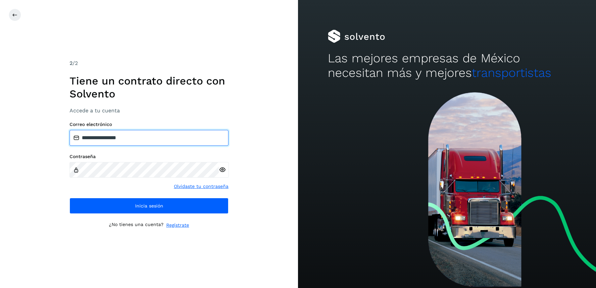  I want to click on a: Regístrate, so click(178, 225).